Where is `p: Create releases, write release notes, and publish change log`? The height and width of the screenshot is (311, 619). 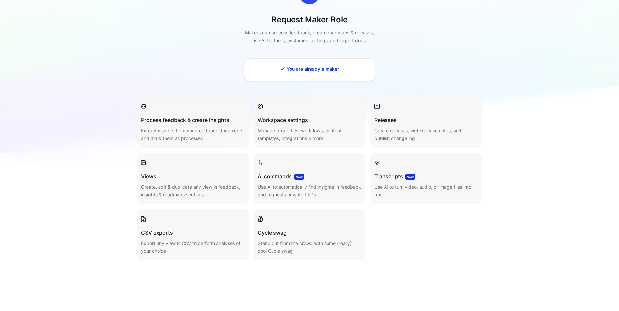
p: Create releases, write release notes, and publish change log is located at coordinates (426, 135).